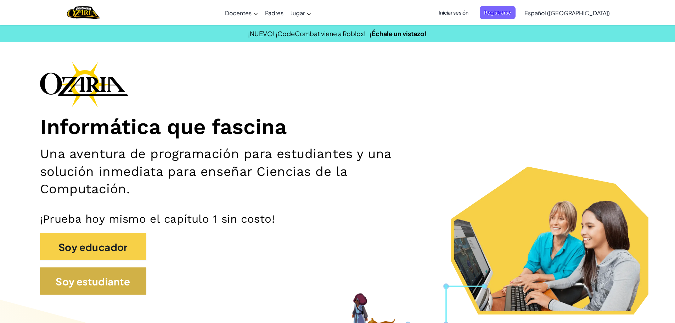 The image size is (675, 323). I want to click on font: ¡Échale un vistazo!, so click(398, 33).